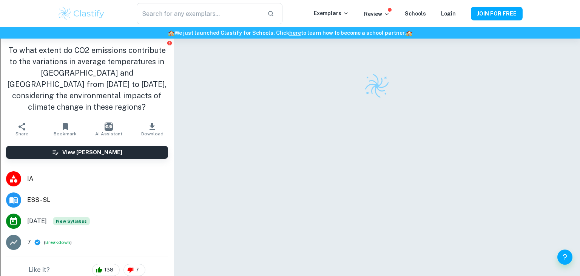 Image resolution: width=580 pixels, height=276 pixels. What do you see at coordinates (81, 14) in the screenshot?
I see `img: Clastify logo` at bounding box center [81, 14].